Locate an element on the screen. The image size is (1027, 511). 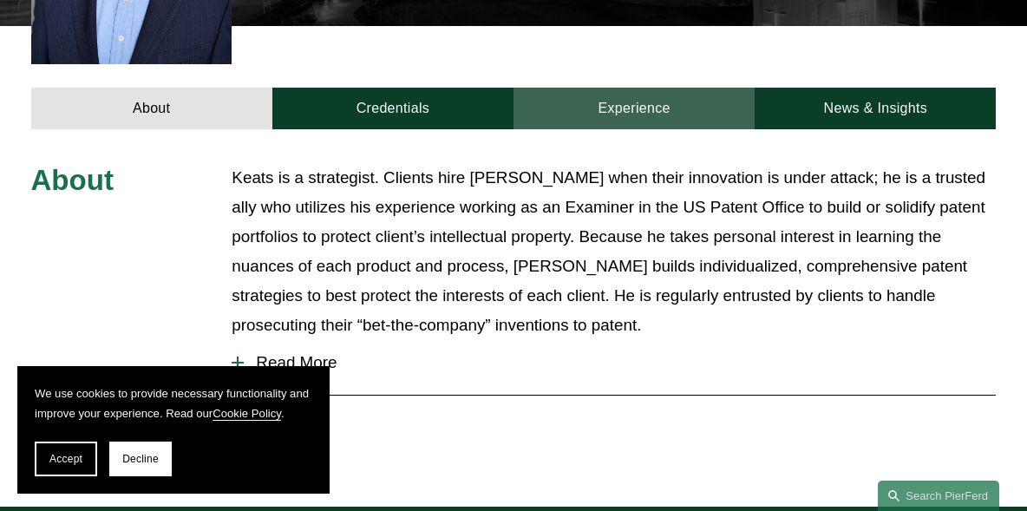
a: Search this site is located at coordinates (939, 495).